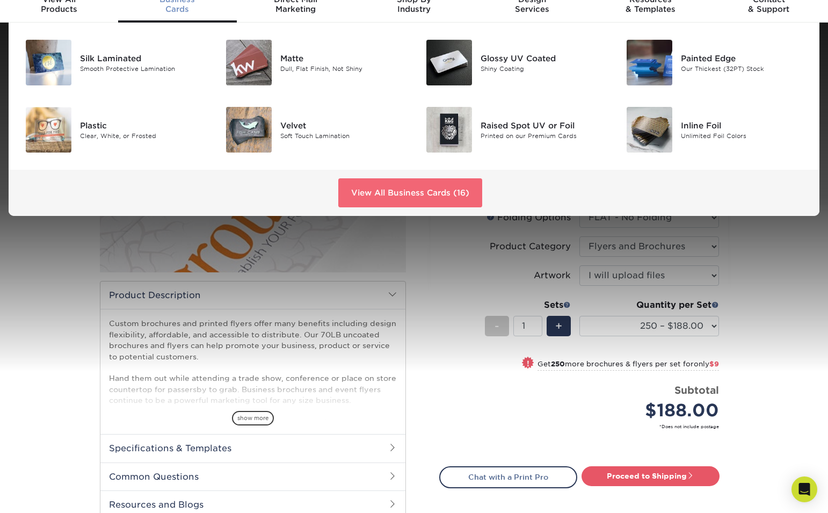 The image size is (828, 513). What do you see at coordinates (650, 129) in the screenshot?
I see `img: Inline Foil Business Cards` at bounding box center [650, 129].